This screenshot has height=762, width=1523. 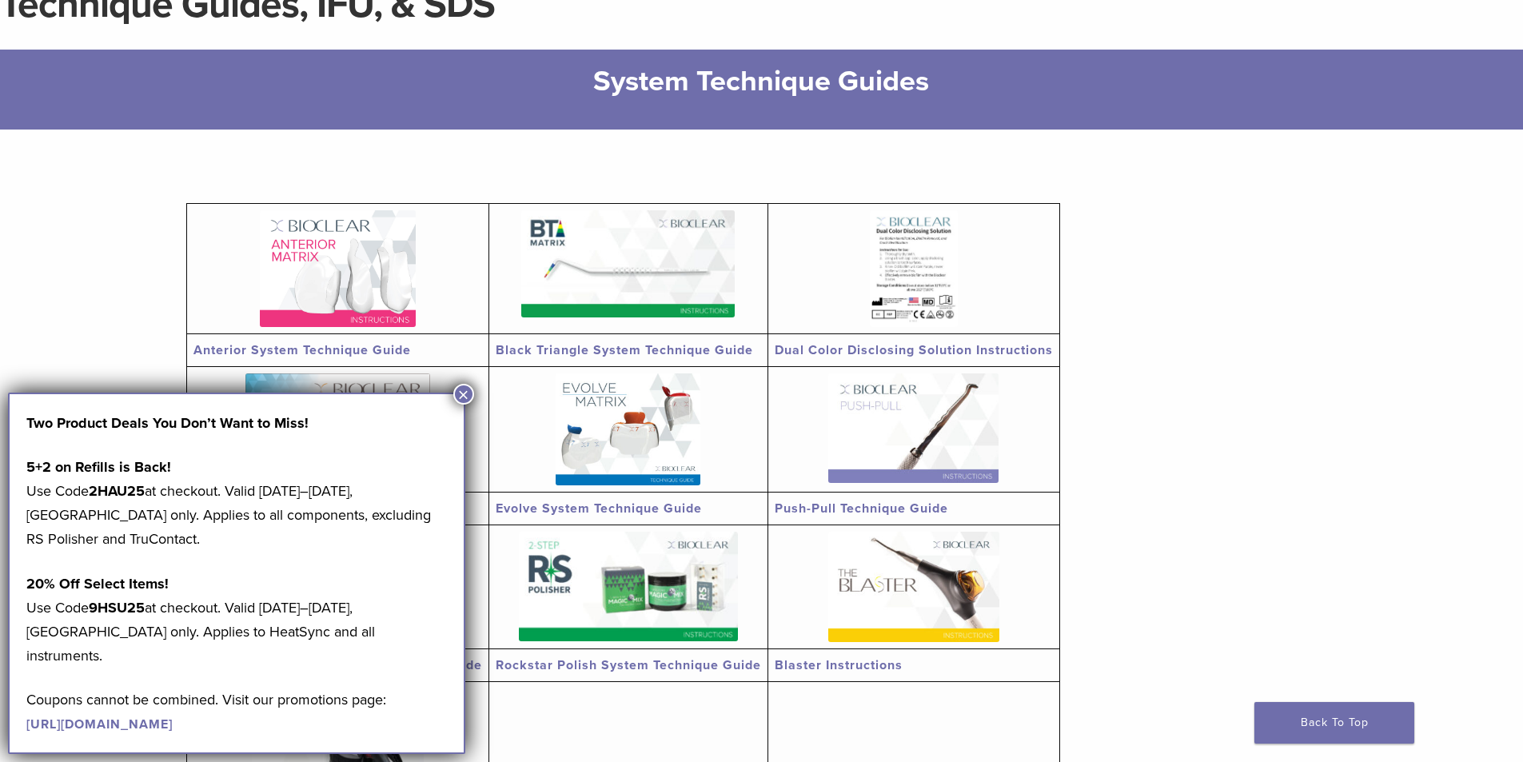 I want to click on a: Anterior System Technique Guide, so click(x=302, y=350).